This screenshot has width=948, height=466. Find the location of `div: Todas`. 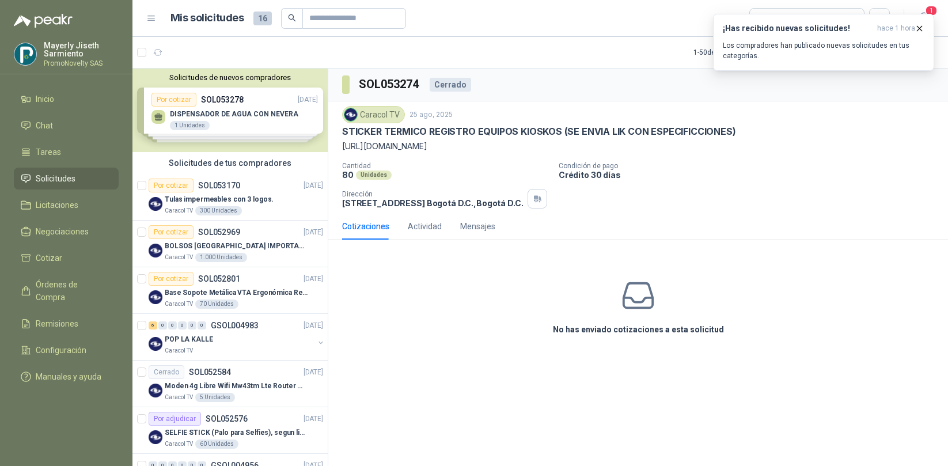

div: Todas is located at coordinates (769, 18).